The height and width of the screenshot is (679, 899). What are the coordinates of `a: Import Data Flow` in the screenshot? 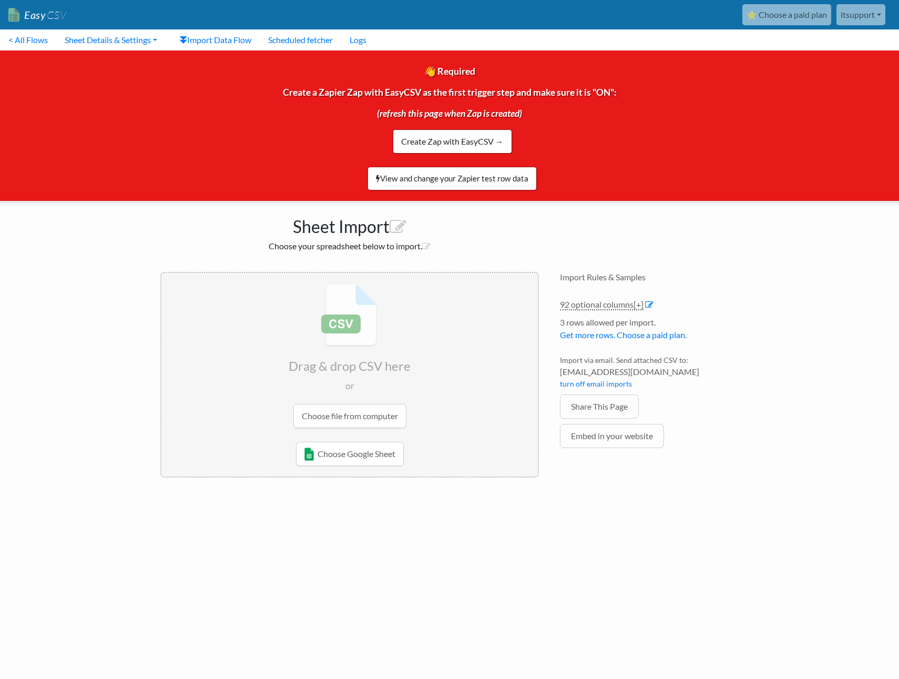 It's located at (215, 40).